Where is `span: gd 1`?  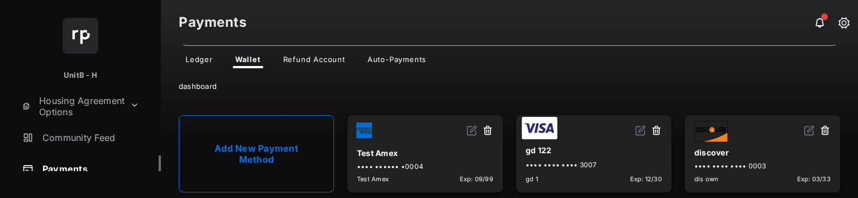
span: gd 1 is located at coordinates (532, 179).